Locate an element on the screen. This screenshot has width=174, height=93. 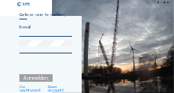
div: EN is located at coordinates (157, 3).